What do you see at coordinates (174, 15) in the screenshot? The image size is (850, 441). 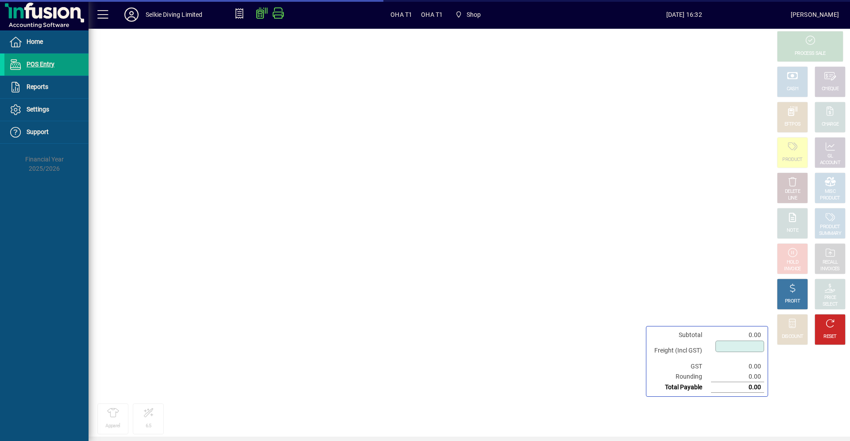 I see `div: Selkie Diving Limited` at bounding box center [174, 15].